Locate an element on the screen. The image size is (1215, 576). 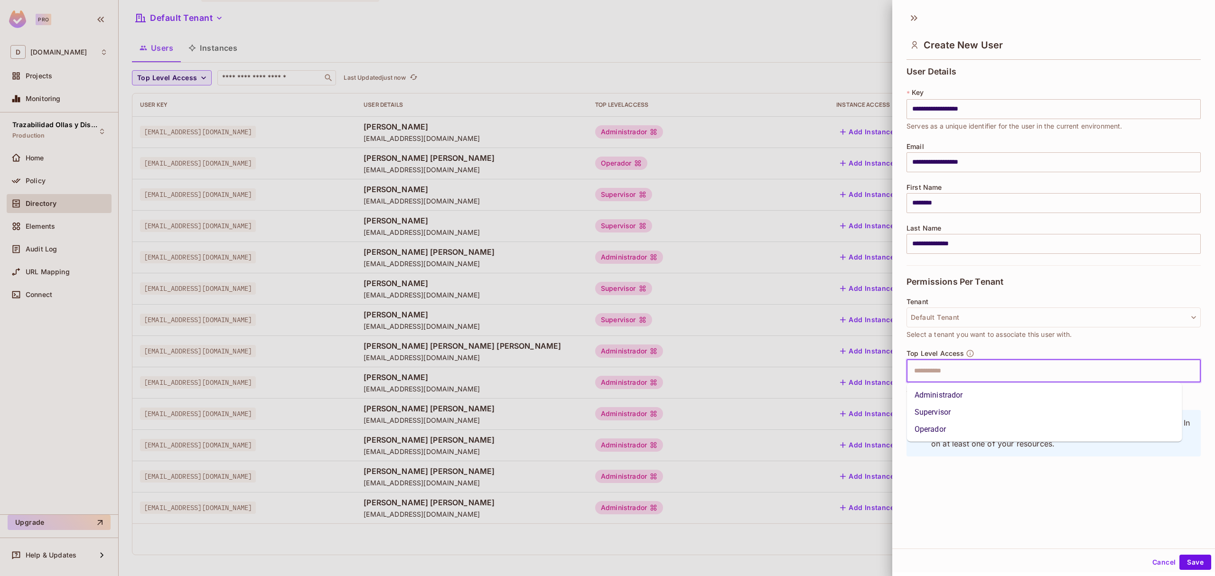
span: Serves as a unique identifier for the user in the current environment. is located at coordinates (1014, 126).